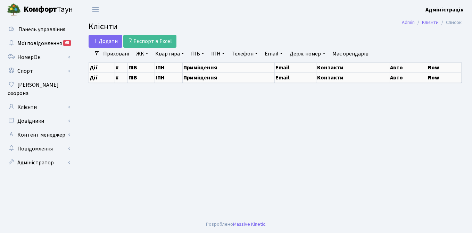 The image size is (472, 233). Describe the element at coordinates (142, 54) in the screenshot. I see `a: ЖК` at that location.